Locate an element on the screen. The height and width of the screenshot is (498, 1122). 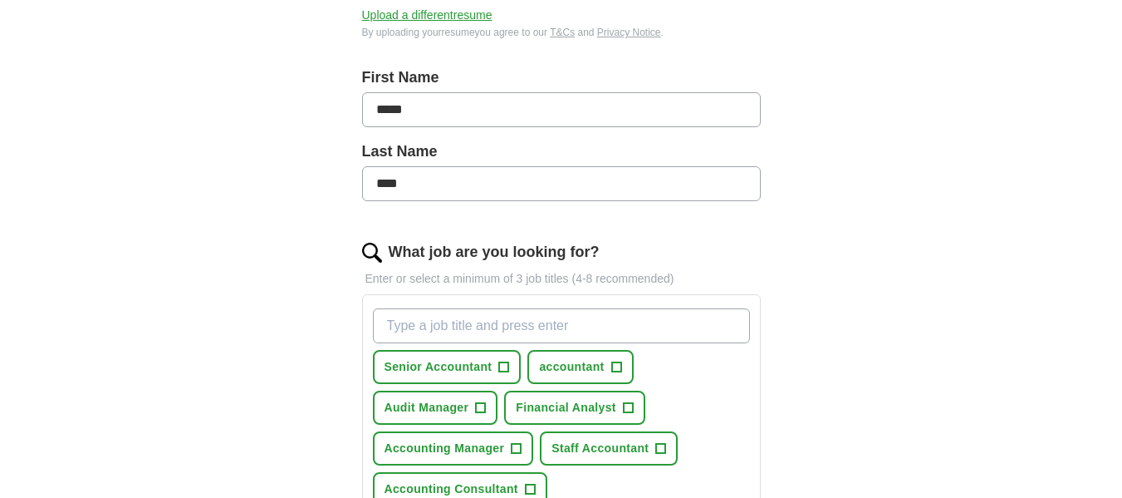
span: Accounting Consultant is located at coordinates (451, 488).